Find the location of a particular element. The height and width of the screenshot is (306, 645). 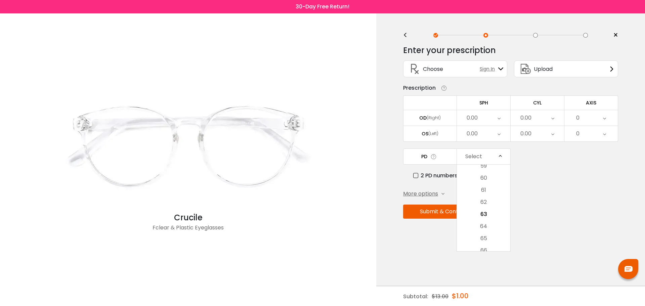

li: 62 is located at coordinates (484, 202).